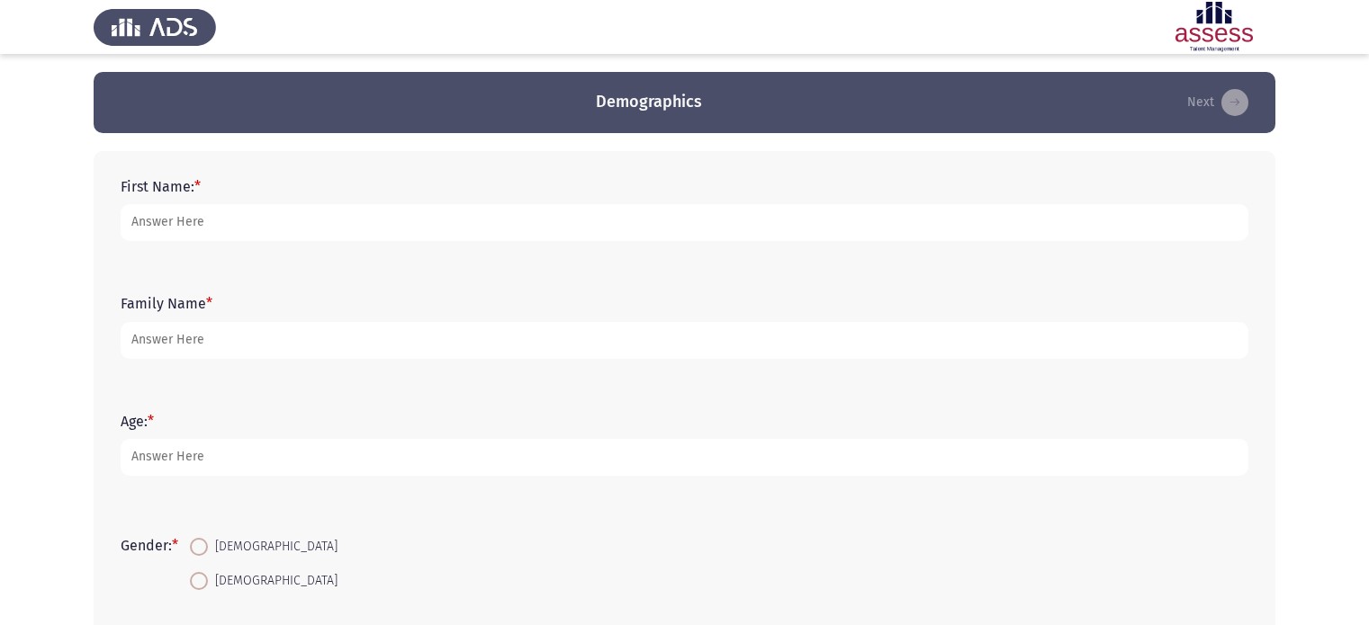  Describe the element at coordinates (166, 303) in the screenshot. I see `label: Family Name` at that location.